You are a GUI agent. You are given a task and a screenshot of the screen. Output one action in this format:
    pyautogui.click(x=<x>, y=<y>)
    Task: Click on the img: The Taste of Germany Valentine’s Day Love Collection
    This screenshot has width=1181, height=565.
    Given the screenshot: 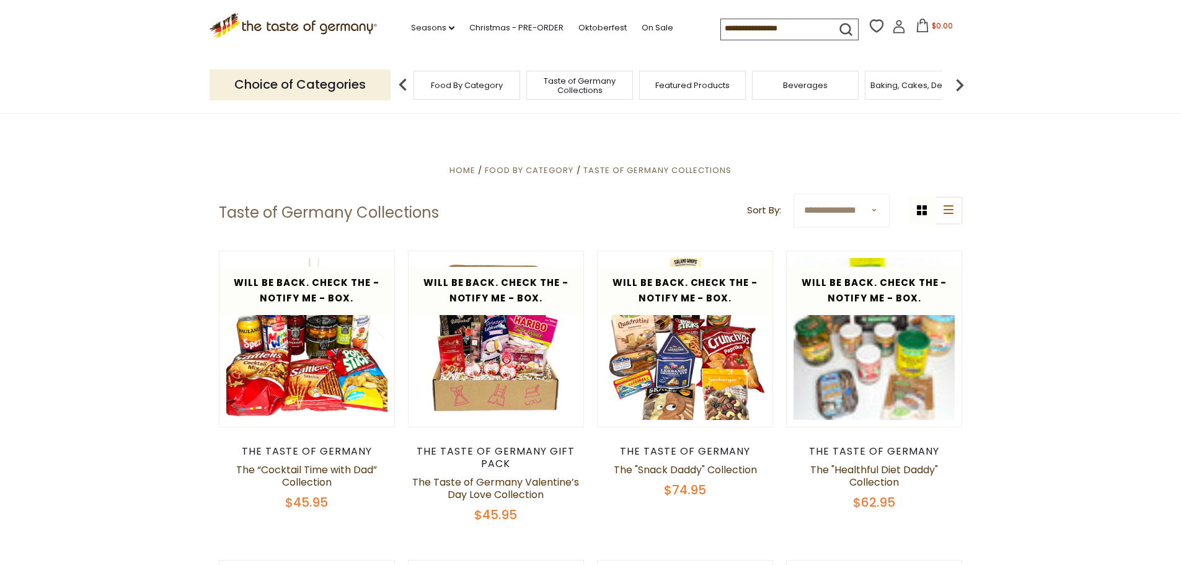 What is the action you would take?
    pyautogui.click(x=496, y=338)
    